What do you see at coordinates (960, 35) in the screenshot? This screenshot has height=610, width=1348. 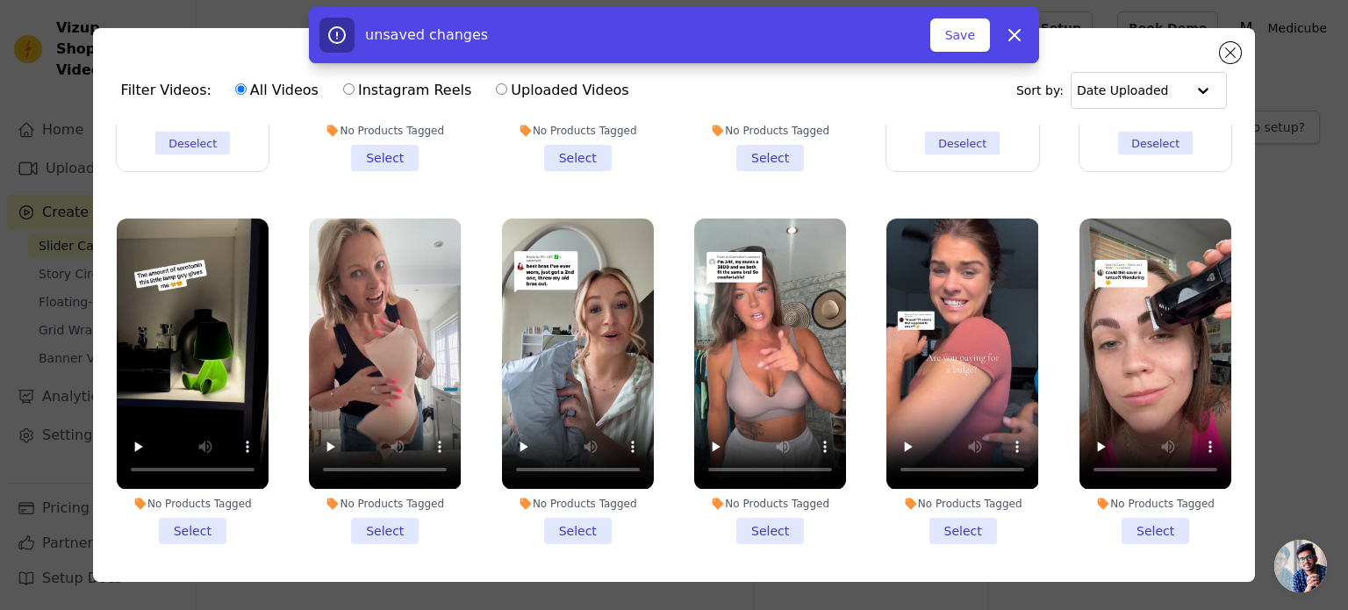 I see `button: Save` at bounding box center [960, 35].